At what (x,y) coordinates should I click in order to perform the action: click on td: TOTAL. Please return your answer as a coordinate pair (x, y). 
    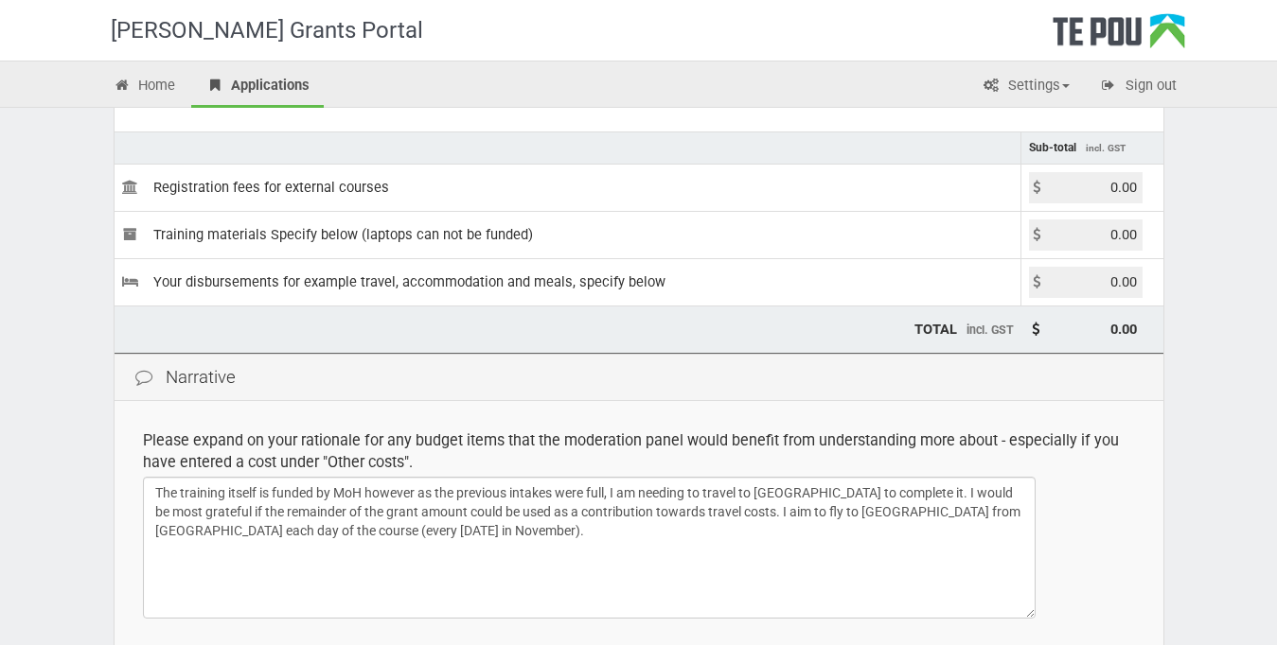
    Looking at the image, I should click on (568, 329).